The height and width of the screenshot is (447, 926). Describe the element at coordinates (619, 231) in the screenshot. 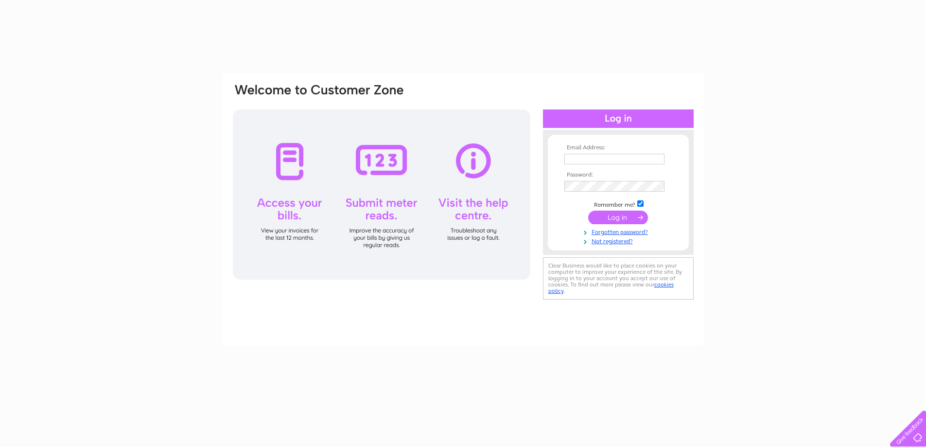

I see `a: Forgotten password?` at that location.